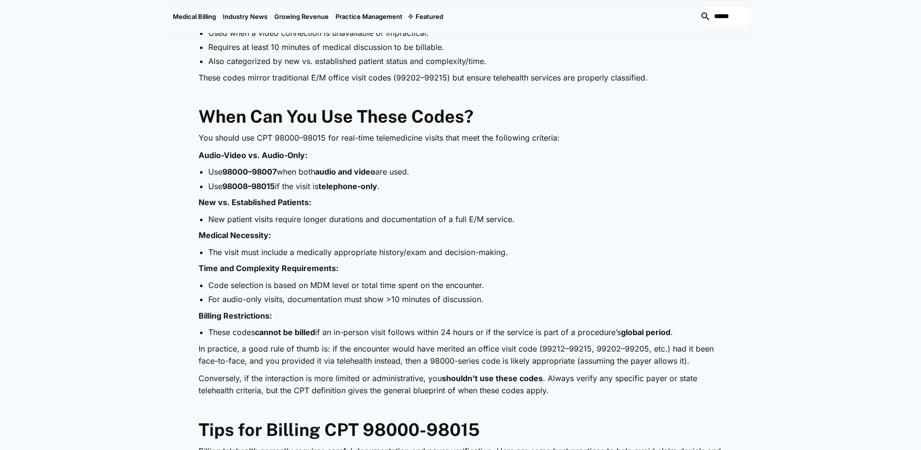 This screenshot has width=921, height=450. What do you see at coordinates (347, 186) in the screenshot?
I see `strong: telephone-only` at bounding box center [347, 186].